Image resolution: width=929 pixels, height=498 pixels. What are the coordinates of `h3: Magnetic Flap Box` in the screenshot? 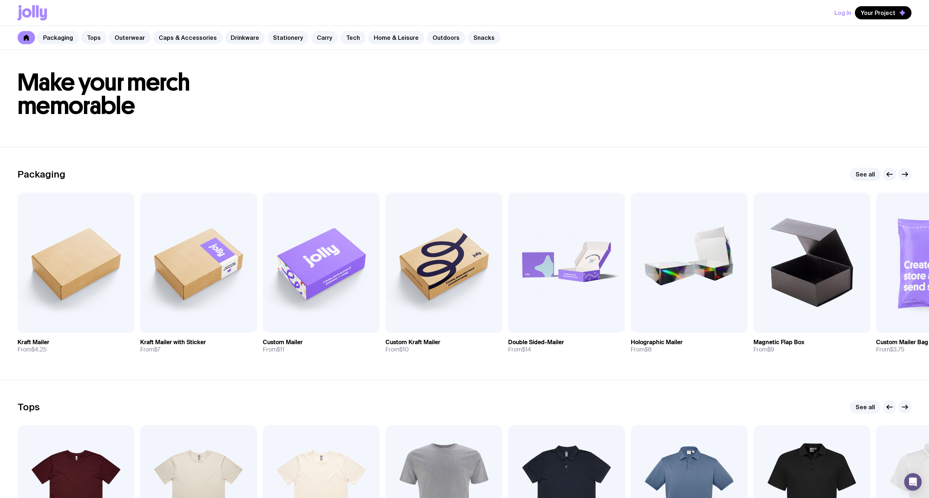 It's located at (779, 342).